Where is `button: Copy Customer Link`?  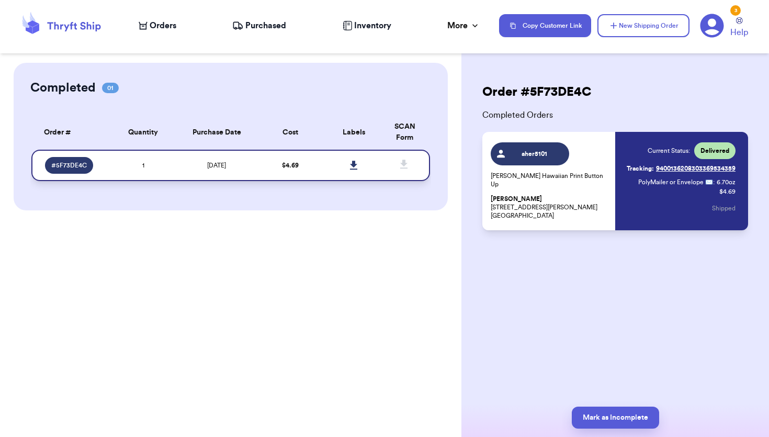
button: Copy Customer Link is located at coordinates (545, 26).